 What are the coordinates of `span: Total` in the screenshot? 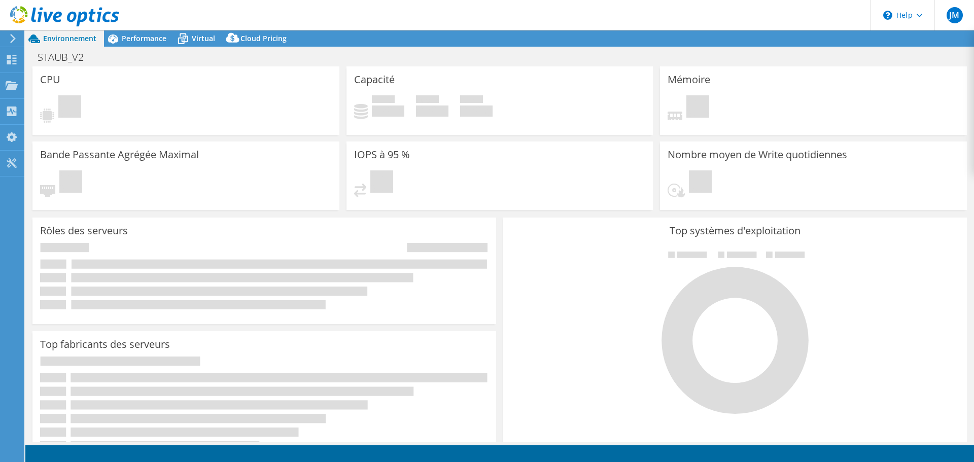 It's located at (471, 100).